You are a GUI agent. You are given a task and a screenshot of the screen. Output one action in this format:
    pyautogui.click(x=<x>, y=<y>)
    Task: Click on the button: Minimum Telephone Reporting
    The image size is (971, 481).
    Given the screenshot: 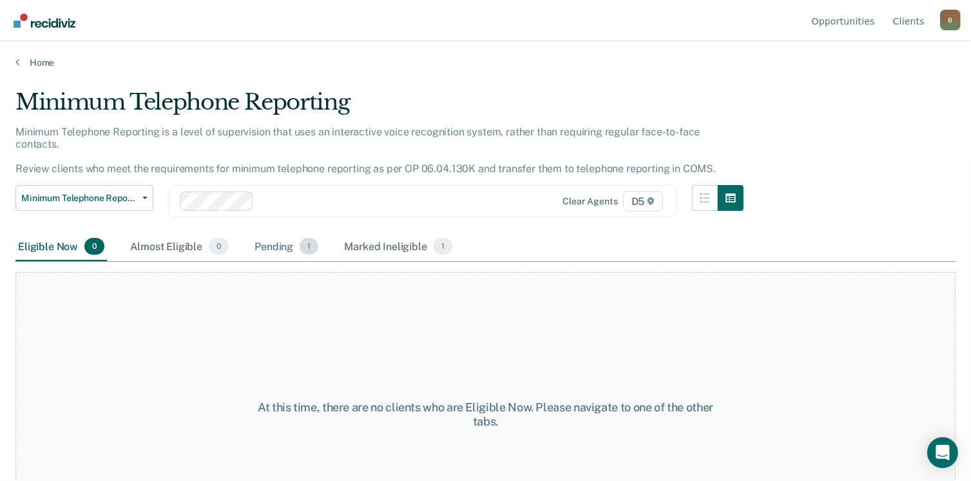 What is the action you would take?
    pyautogui.click(x=84, y=198)
    